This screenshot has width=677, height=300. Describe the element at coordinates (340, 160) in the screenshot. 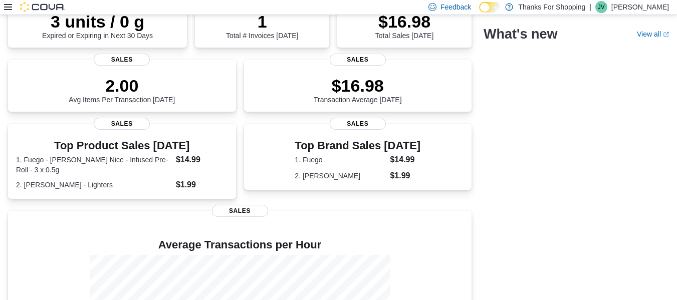

I see `dt: 1. Fuego` at that location.